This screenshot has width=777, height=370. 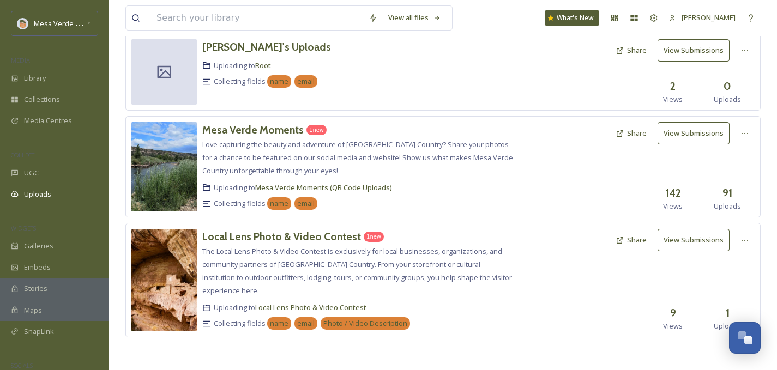 I want to click on h3: 91, so click(x=727, y=193).